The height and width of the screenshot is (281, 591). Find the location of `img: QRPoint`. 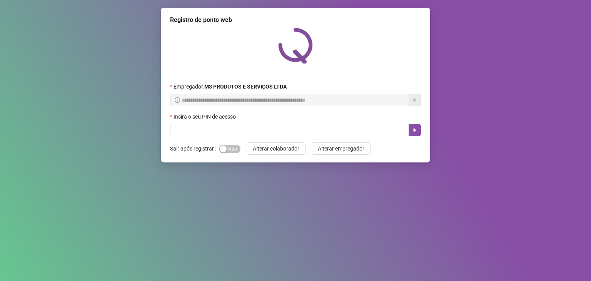

img: QRPoint is located at coordinates (296, 45).